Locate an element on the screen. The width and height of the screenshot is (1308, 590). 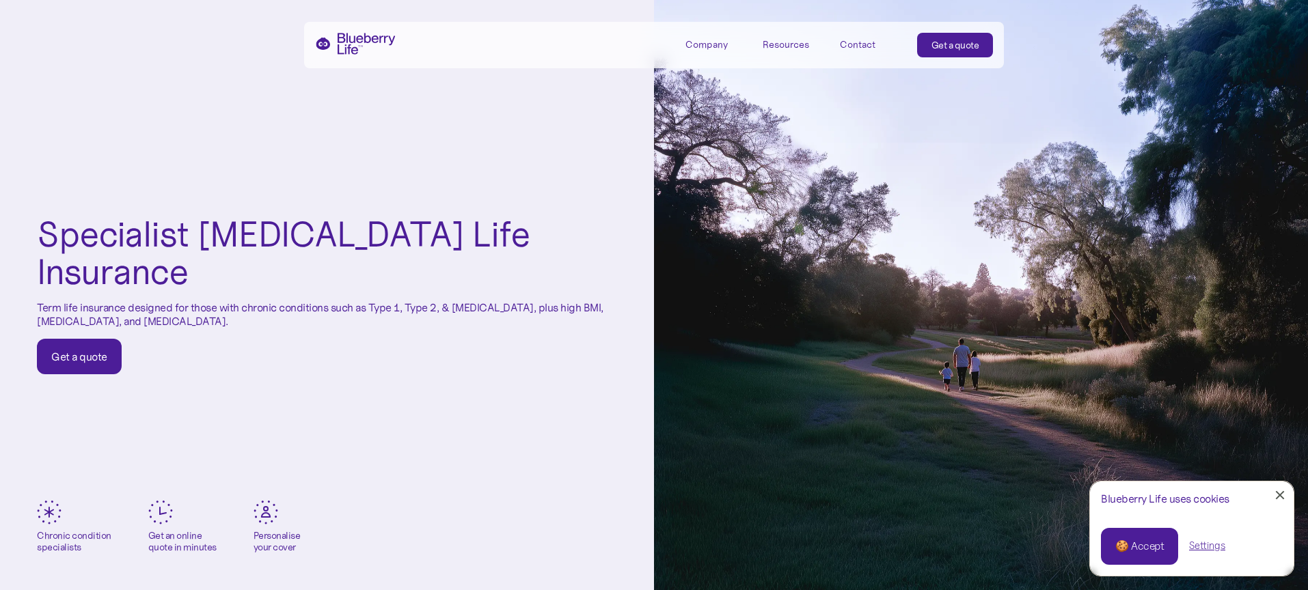
div: Chronic condition specialists is located at coordinates (74, 542).